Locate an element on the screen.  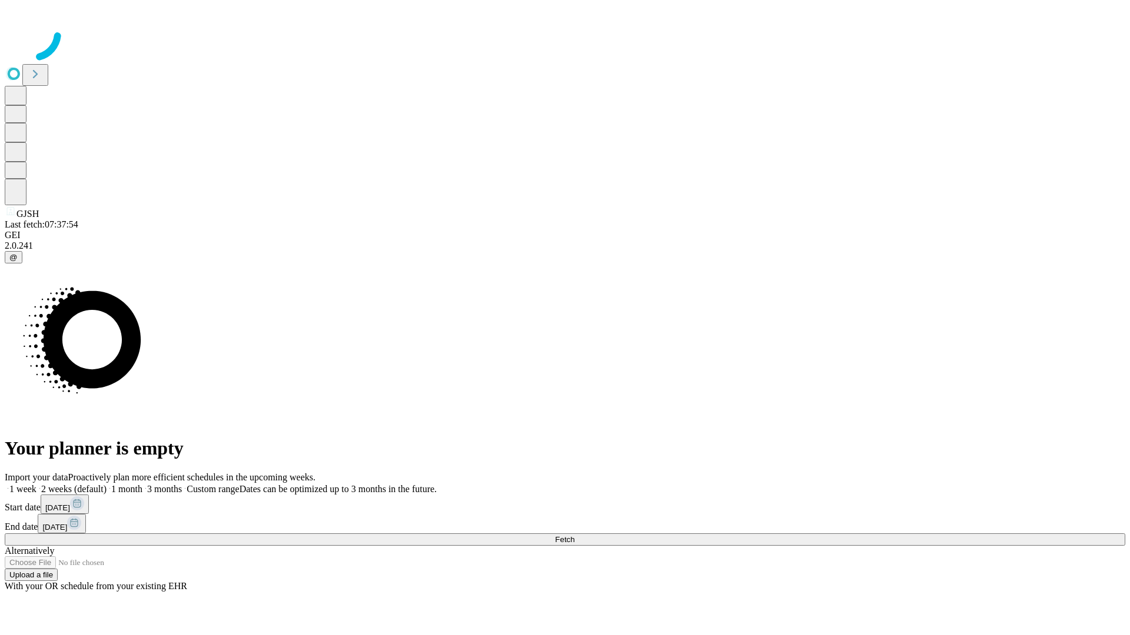
span: 2 weeks (default) is located at coordinates (74, 489).